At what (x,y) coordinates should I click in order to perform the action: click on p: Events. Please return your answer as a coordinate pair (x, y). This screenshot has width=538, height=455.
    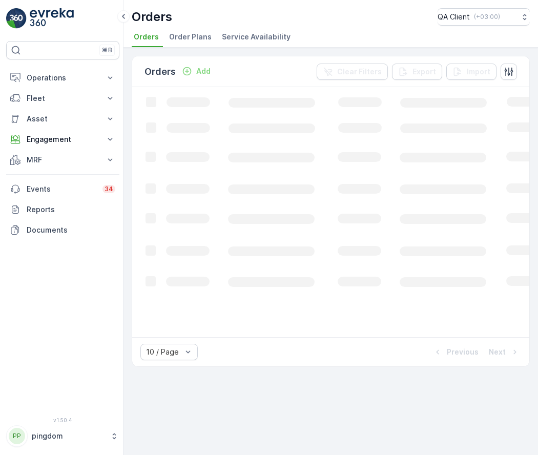
    Looking at the image, I should click on (61, 189).